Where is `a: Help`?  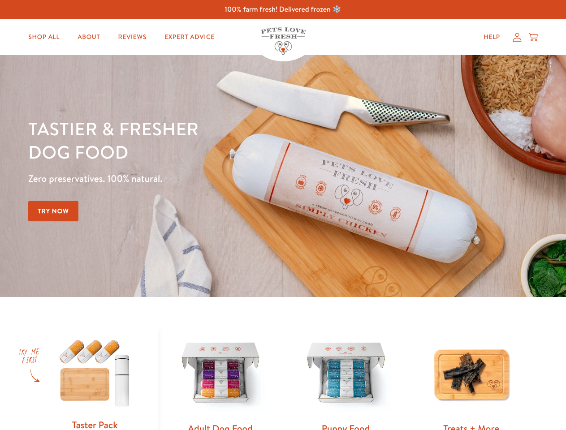
a: Help is located at coordinates (492, 37).